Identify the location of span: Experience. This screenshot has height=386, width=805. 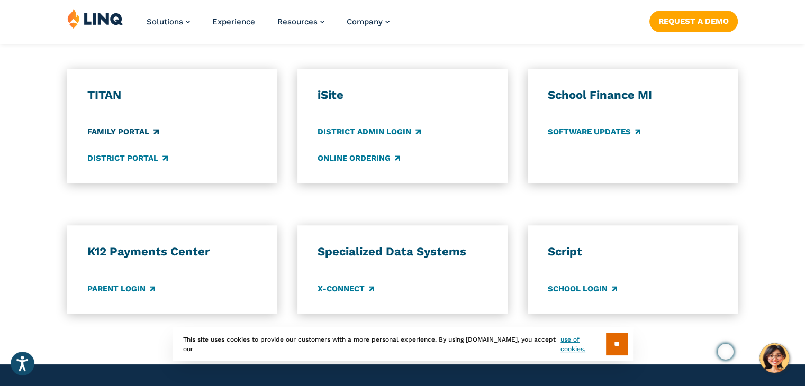
(233, 22).